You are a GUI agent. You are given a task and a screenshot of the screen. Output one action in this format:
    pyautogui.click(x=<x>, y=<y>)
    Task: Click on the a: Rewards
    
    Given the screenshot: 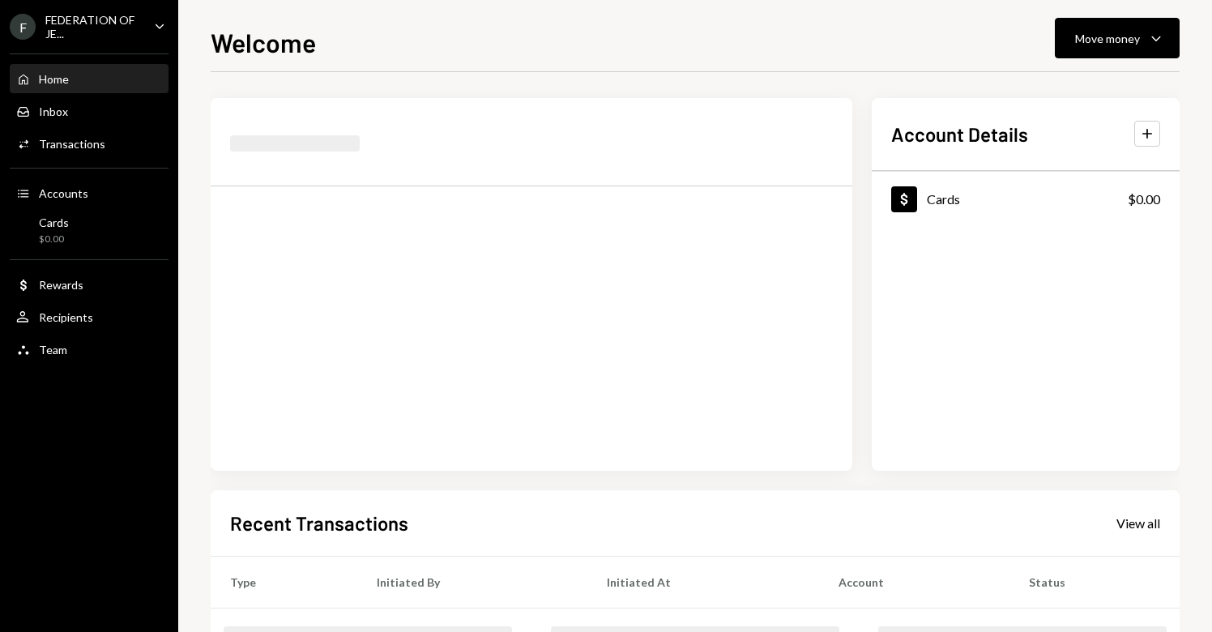 What is the action you would take?
    pyautogui.click(x=89, y=284)
    